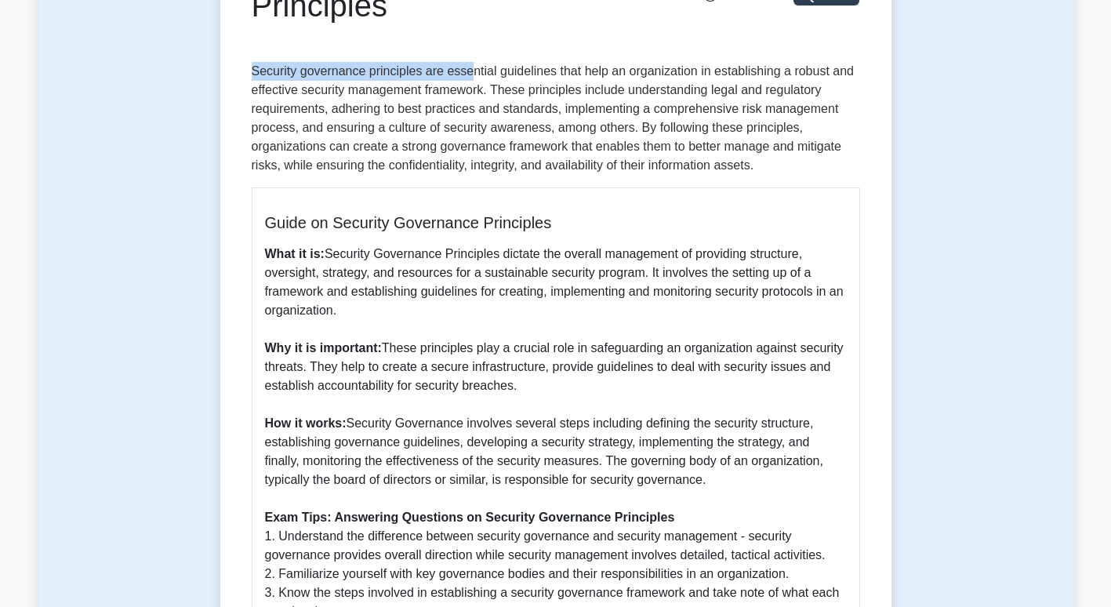 This screenshot has height=607, width=1111. What do you see at coordinates (556, 118) in the screenshot?
I see `p: Security governance principles are essential guidelines that help an organization in establishing...` at bounding box center [556, 118].